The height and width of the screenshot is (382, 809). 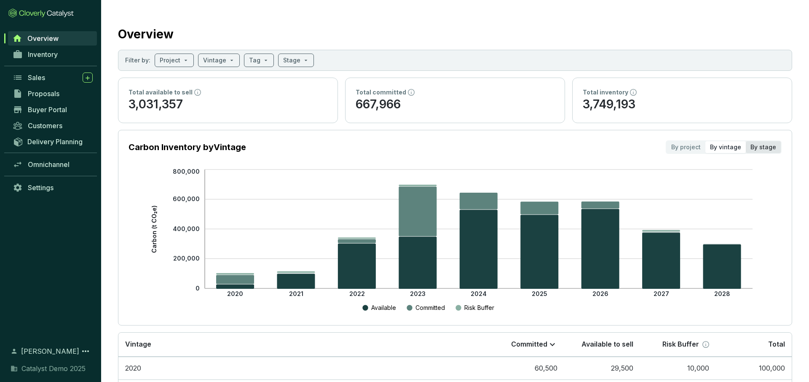 What do you see at coordinates (52, 38) in the screenshot?
I see `a: Overview` at bounding box center [52, 38].